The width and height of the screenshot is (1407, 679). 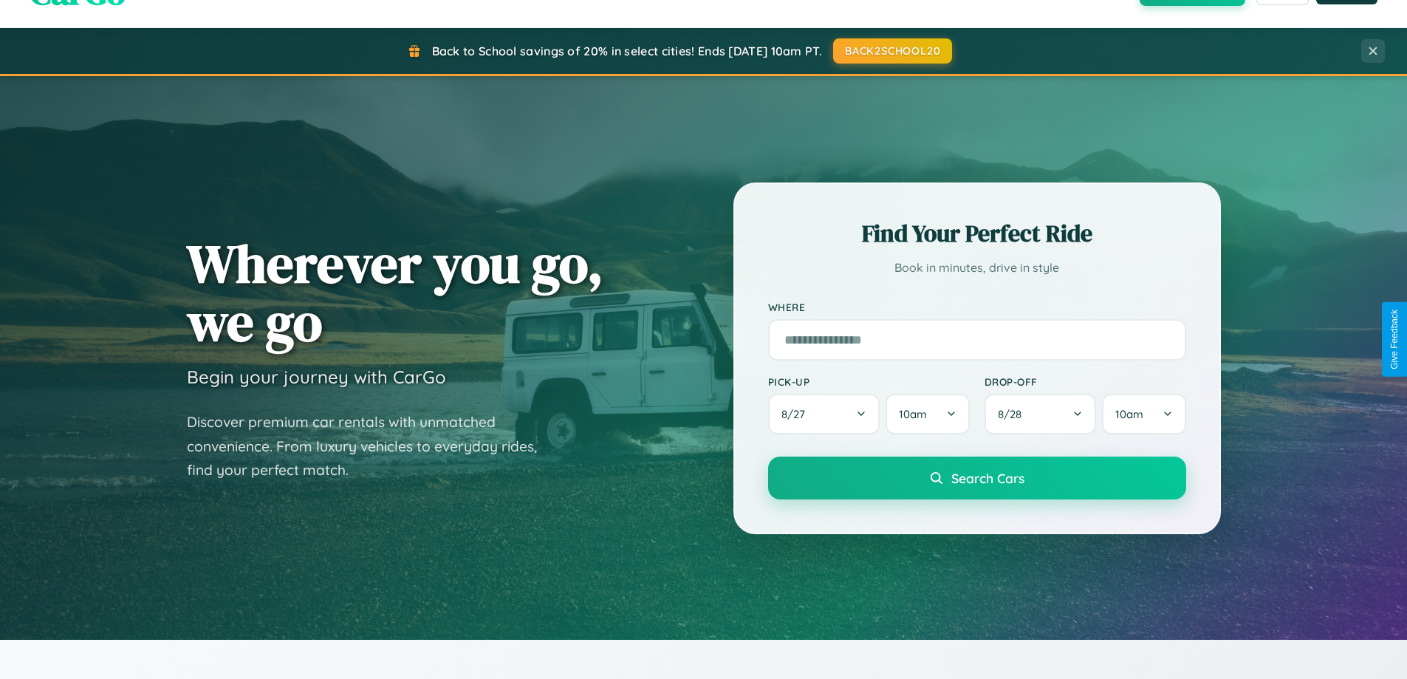 I want to click on div: Give Feedback, so click(x=1395, y=339).